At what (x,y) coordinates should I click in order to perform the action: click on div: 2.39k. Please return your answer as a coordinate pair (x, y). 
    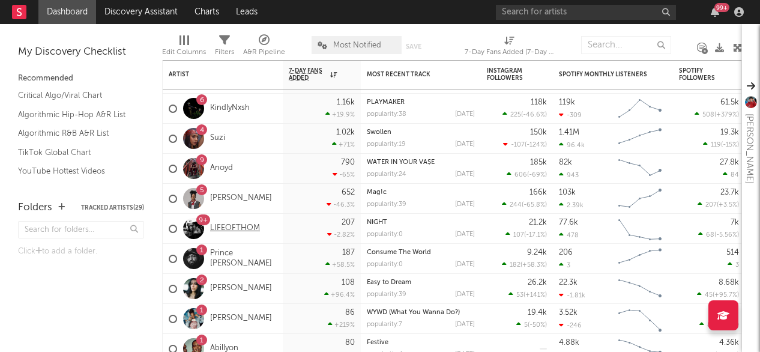
    Looking at the image, I should click on (571, 205).